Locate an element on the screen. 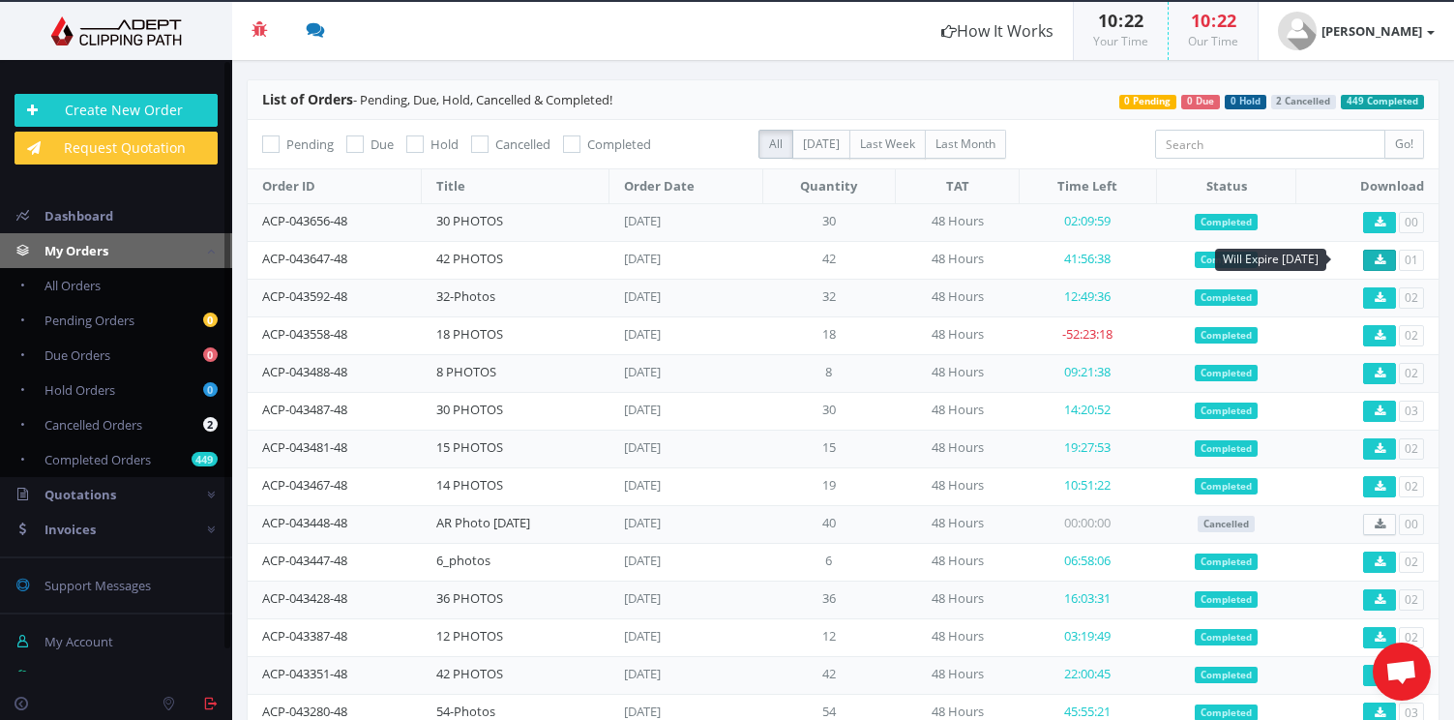 Image resolution: width=1454 pixels, height=720 pixels. b: 2 is located at coordinates (210, 424).